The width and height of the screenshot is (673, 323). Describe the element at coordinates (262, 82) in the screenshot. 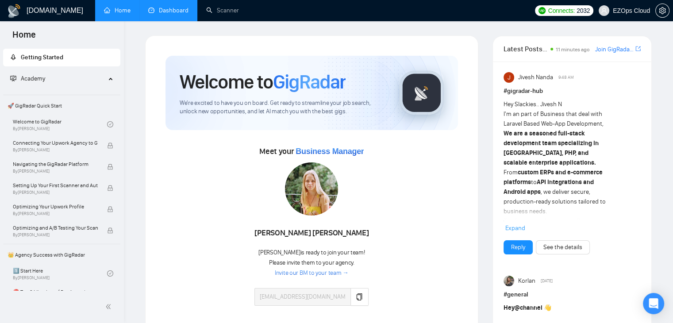

I see `h1: Welcome to` at that location.